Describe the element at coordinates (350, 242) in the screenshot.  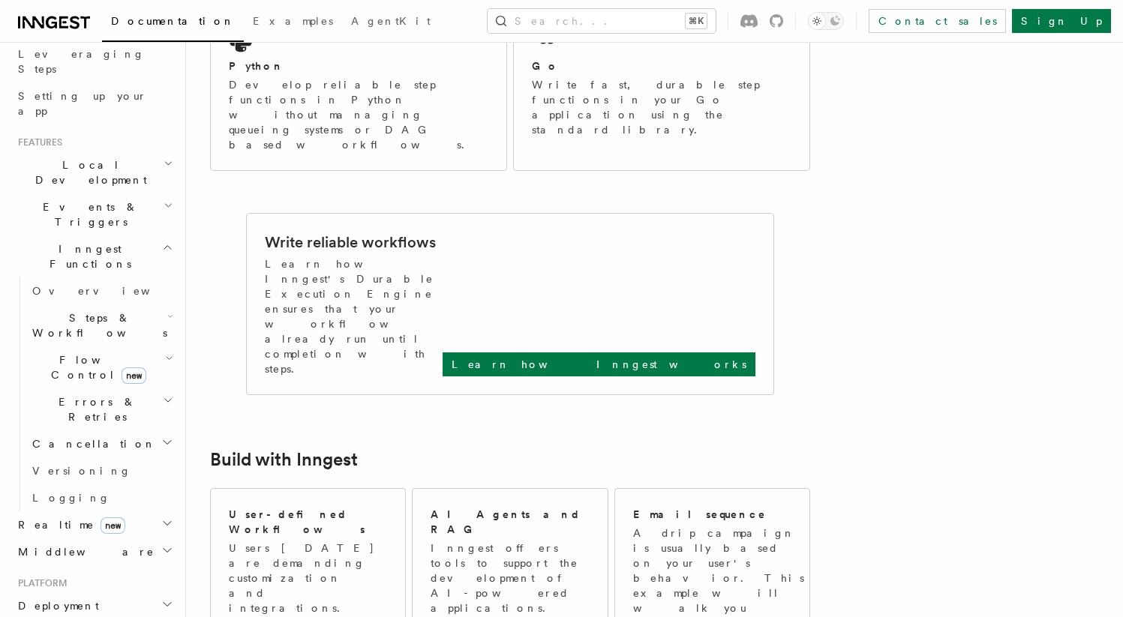
I see `h2: Write reliable workflows` at that location.